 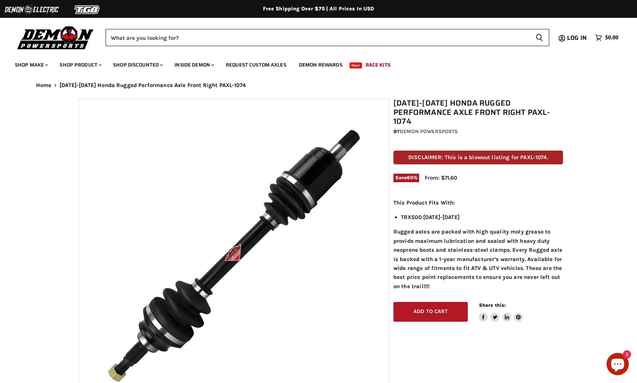 I want to click on div: by, so click(x=478, y=132).